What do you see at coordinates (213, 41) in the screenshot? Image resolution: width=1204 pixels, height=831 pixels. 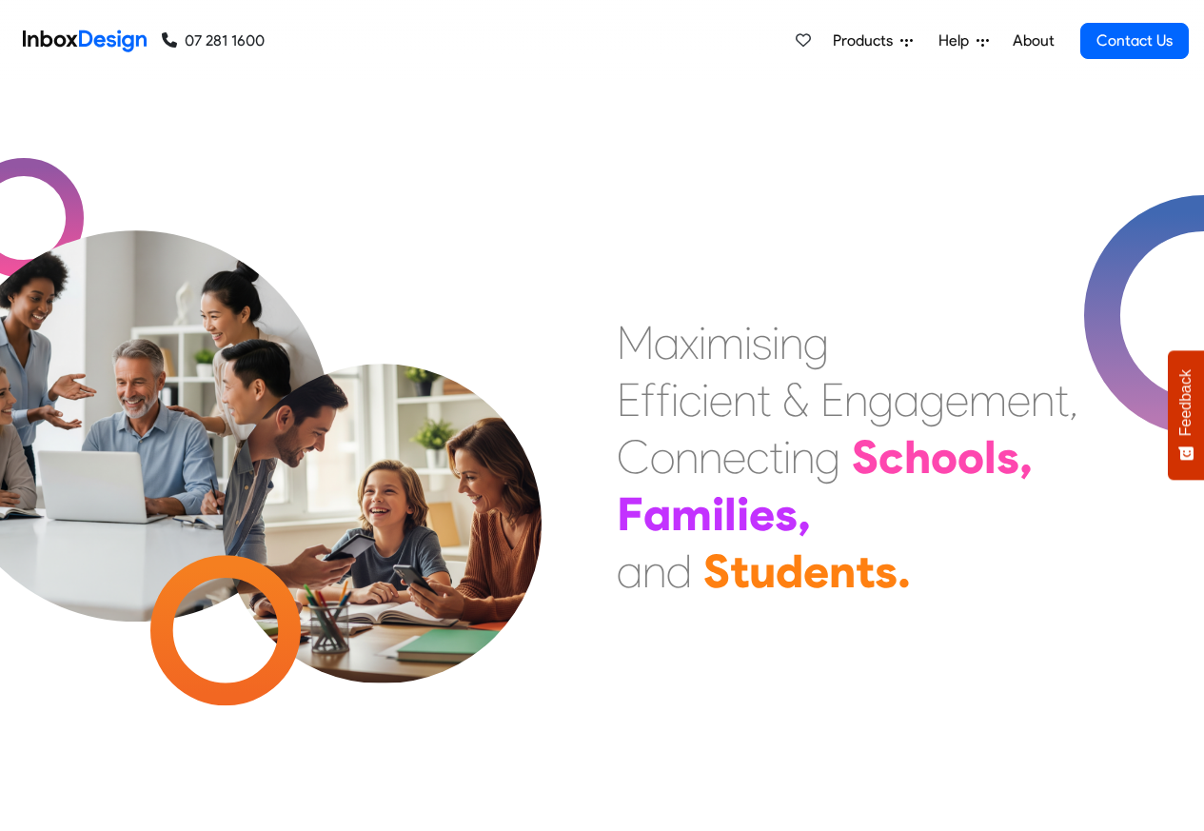 I see `a: 07 281 1600` at bounding box center [213, 41].